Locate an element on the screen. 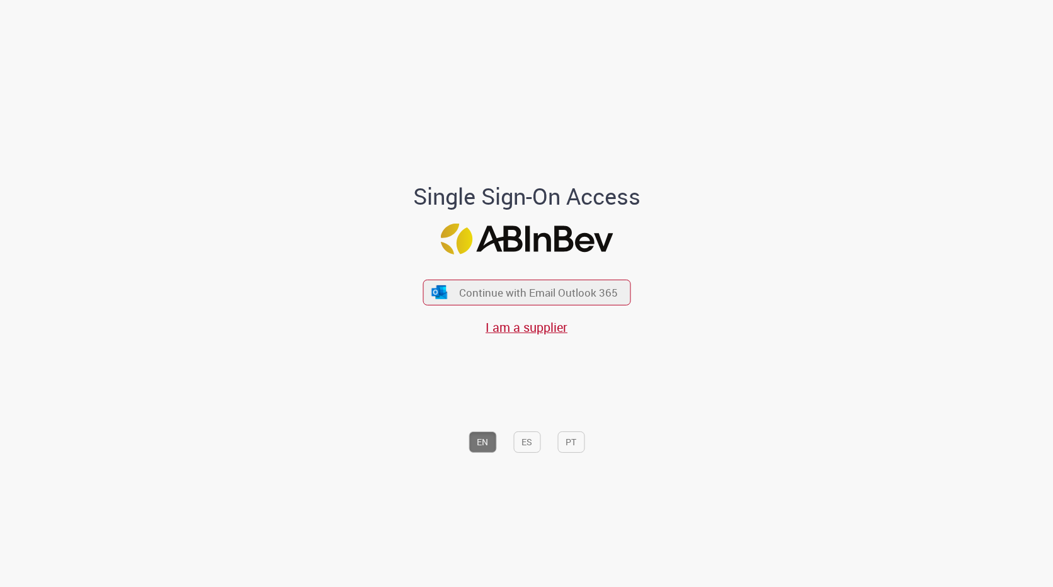 This screenshot has height=587, width=1053. button: ES is located at coordinates (527, 442).